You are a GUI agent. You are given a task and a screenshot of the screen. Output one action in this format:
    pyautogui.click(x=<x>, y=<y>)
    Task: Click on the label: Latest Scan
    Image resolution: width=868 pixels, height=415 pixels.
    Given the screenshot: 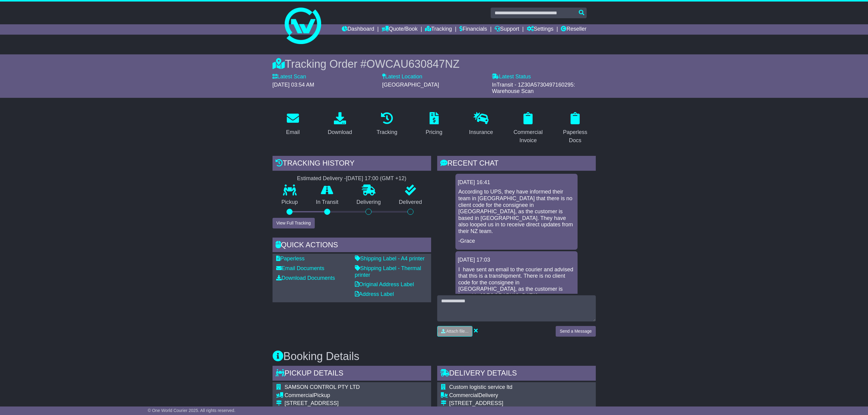 What is the action you would take?
    pyautogui.click(x=289, y=77)
    